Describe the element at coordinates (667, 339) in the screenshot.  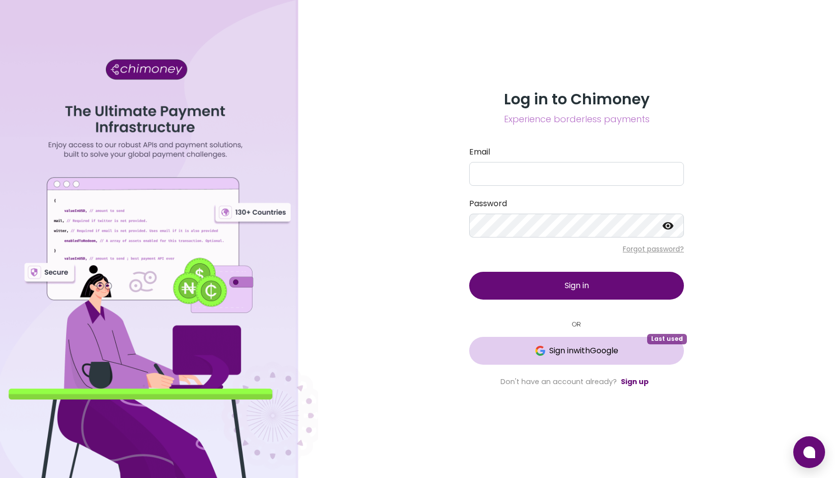
I see `span: Last used` at that location.